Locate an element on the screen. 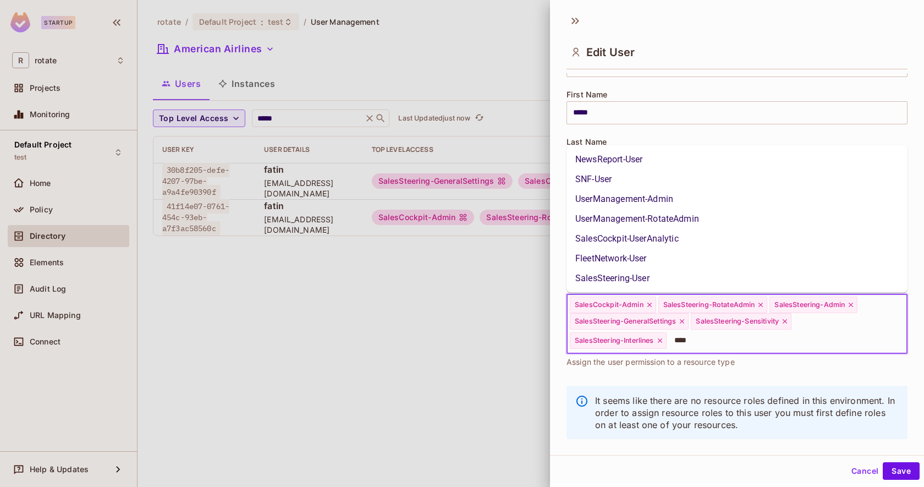  div: SalesSteering-RotateAdmin is located at coordinates (713, 305).